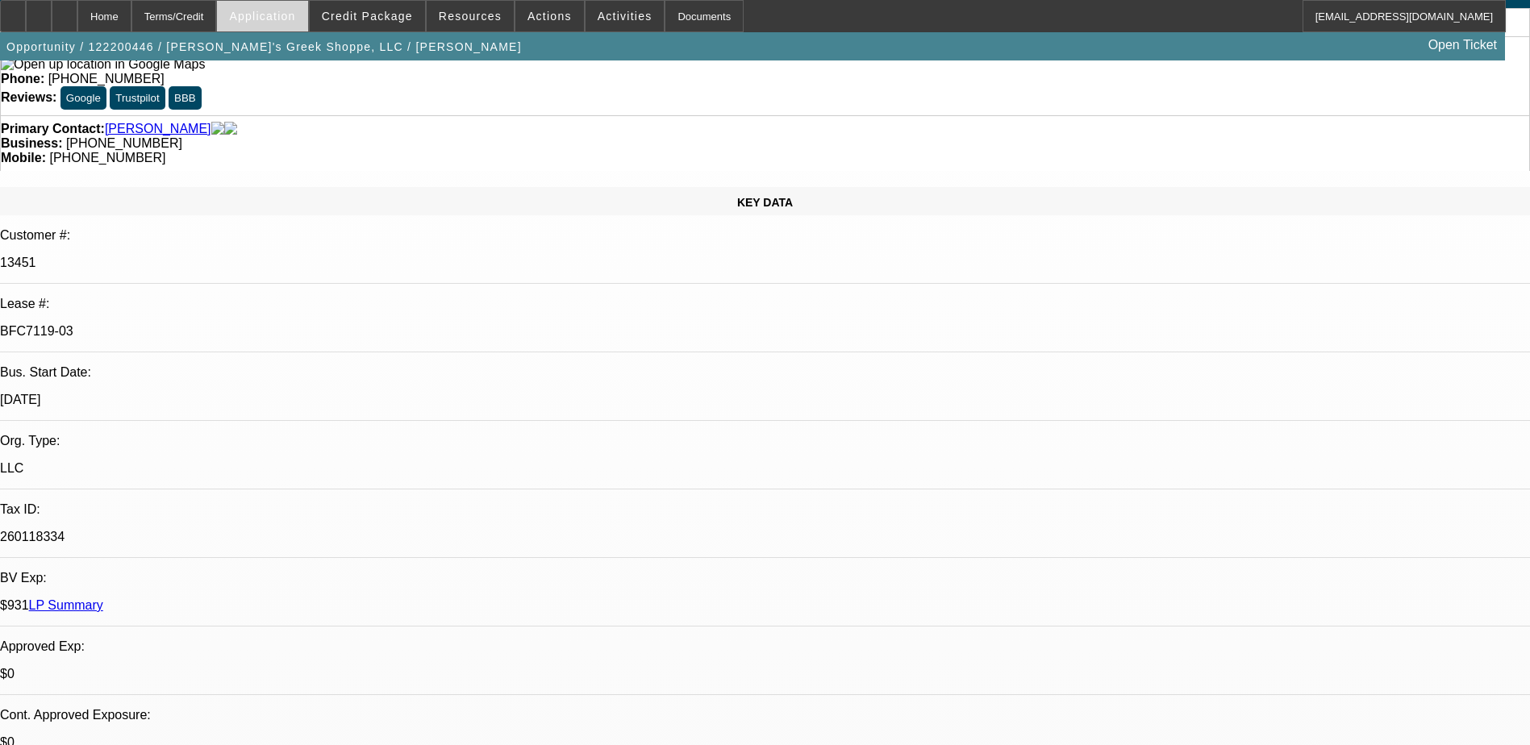  Describe the element at coordinates (470, 16) in the screenshot. I see `button: Resources` at that location.